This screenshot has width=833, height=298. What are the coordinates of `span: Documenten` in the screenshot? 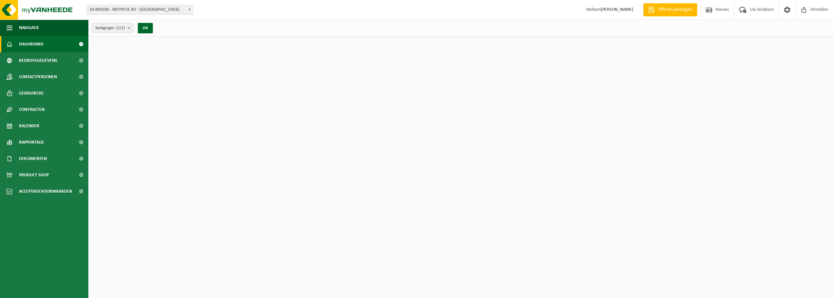 It's located at (33, 159).